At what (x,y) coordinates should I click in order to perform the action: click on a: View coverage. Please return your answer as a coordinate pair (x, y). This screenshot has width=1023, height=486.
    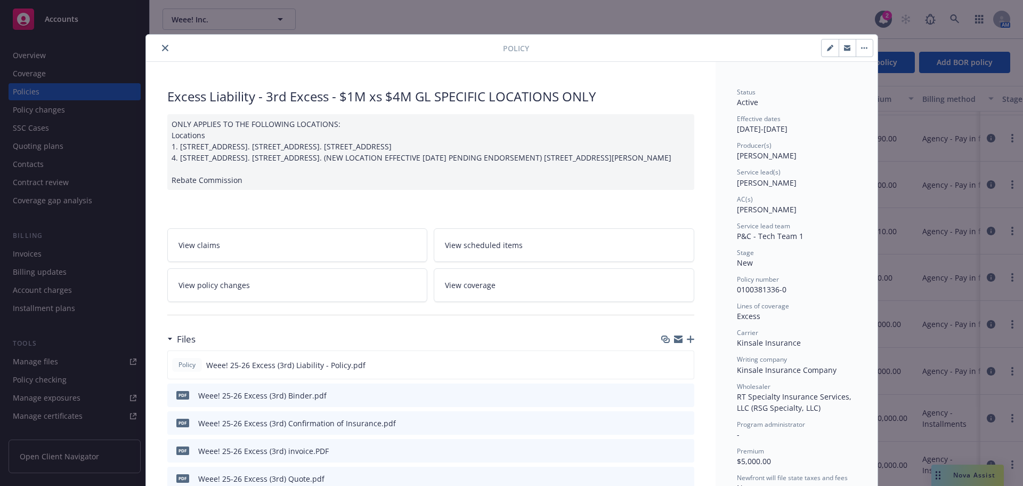
    Looking at the image, I should click on (564, 285).